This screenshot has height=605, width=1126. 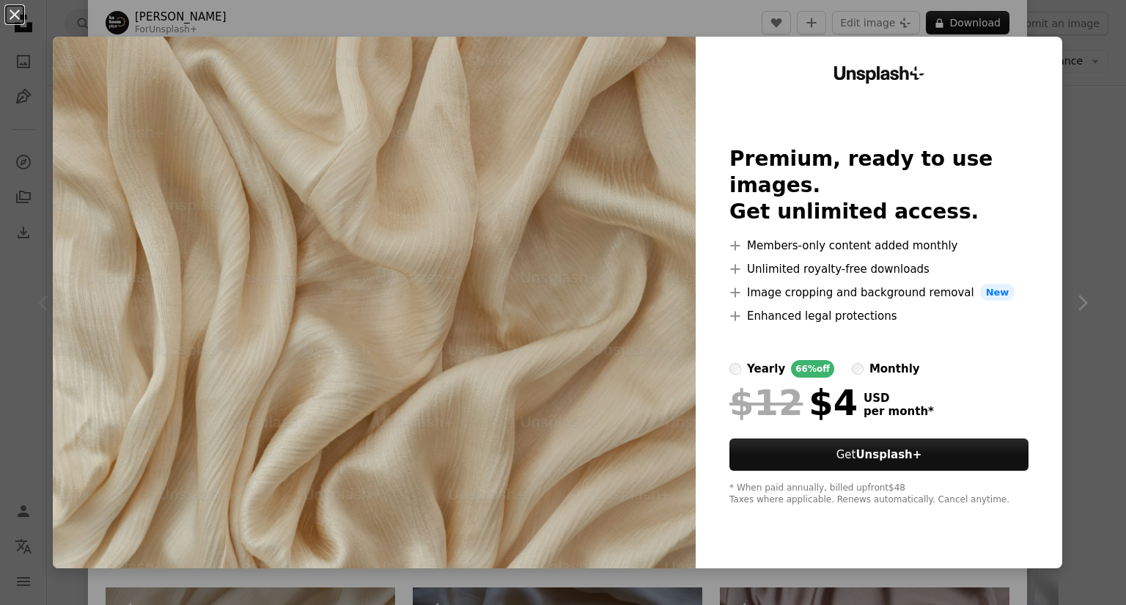 I want to click on div: $4, so click(x=793, y=402).